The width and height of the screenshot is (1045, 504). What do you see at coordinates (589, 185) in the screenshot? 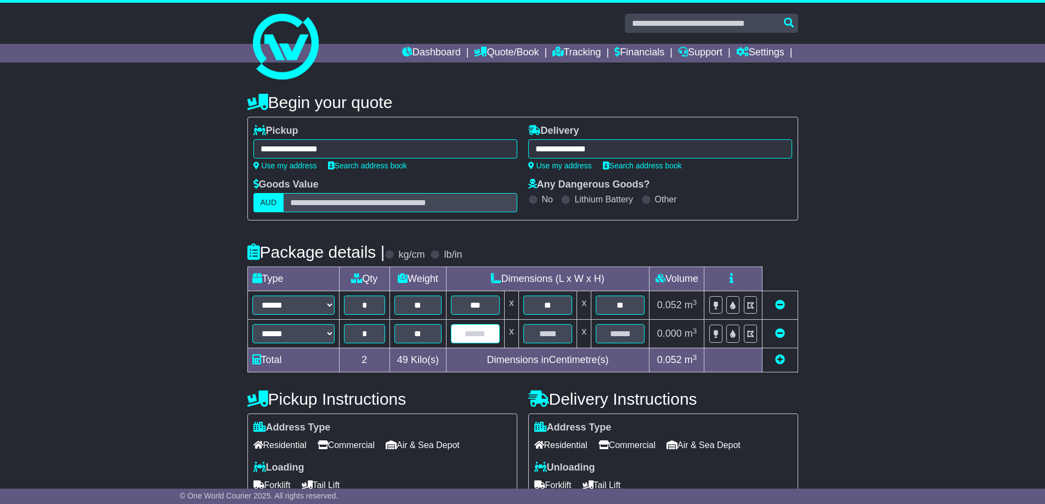
I see `label: Any Dangerous Goods?` at bounding box center [589, 185].